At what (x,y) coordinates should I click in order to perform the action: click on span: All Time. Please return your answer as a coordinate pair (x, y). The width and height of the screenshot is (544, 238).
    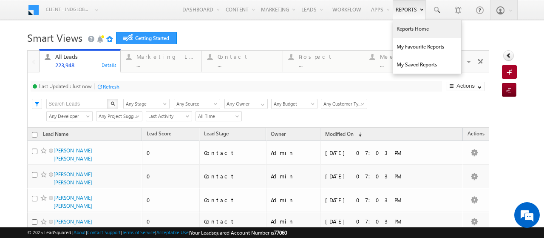
    Looking at the image, I should click on (217, 116).